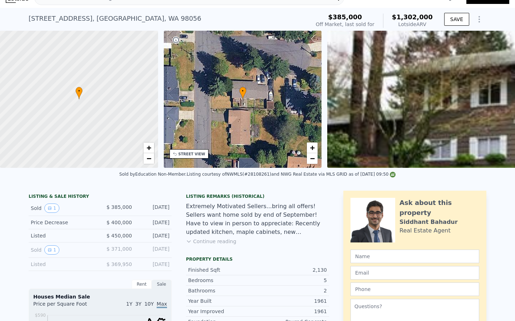 This screenshot has width=515, height=321. I want to click on span: 1Y, so click(129, 304).